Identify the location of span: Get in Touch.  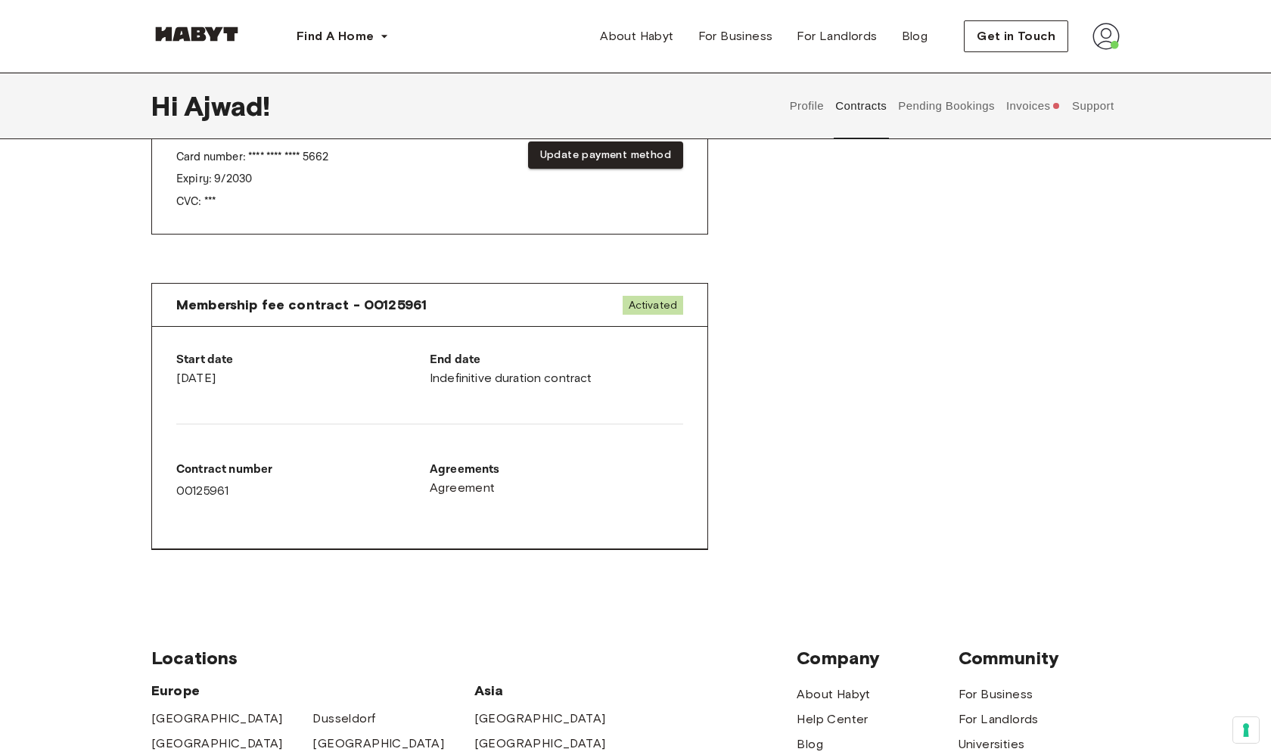
(1016, 36).